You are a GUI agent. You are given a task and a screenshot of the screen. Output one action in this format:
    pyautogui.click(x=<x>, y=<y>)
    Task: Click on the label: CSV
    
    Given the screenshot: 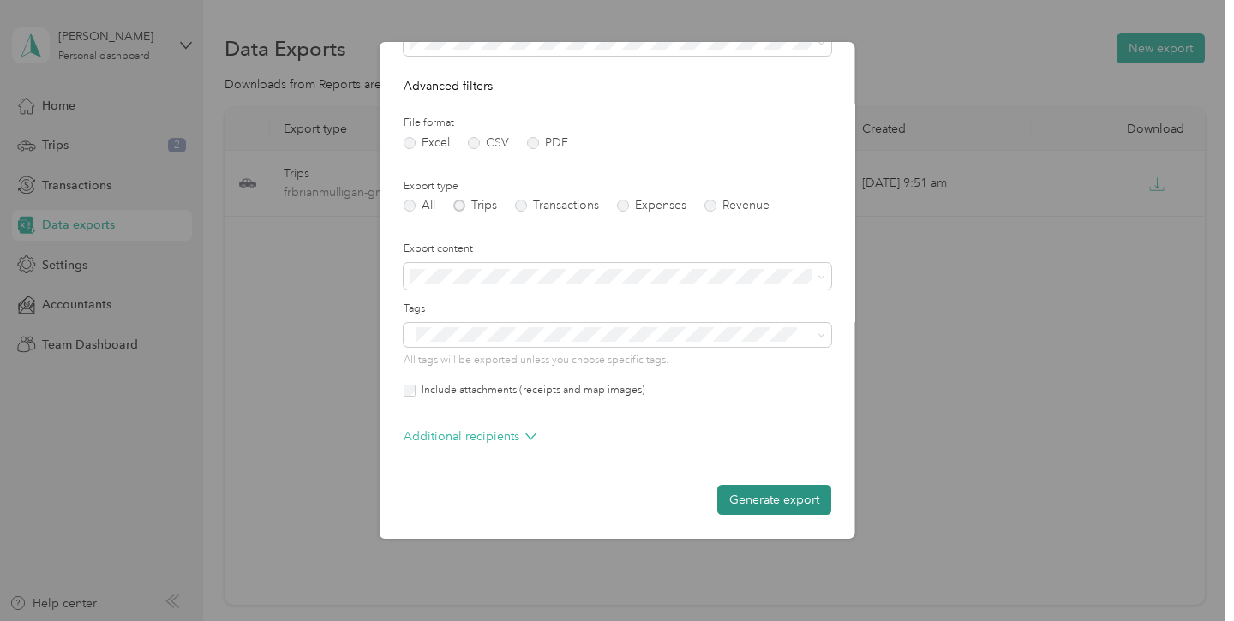 What is the action you would take?
    pyautogui.click(x=488, y=143)
    